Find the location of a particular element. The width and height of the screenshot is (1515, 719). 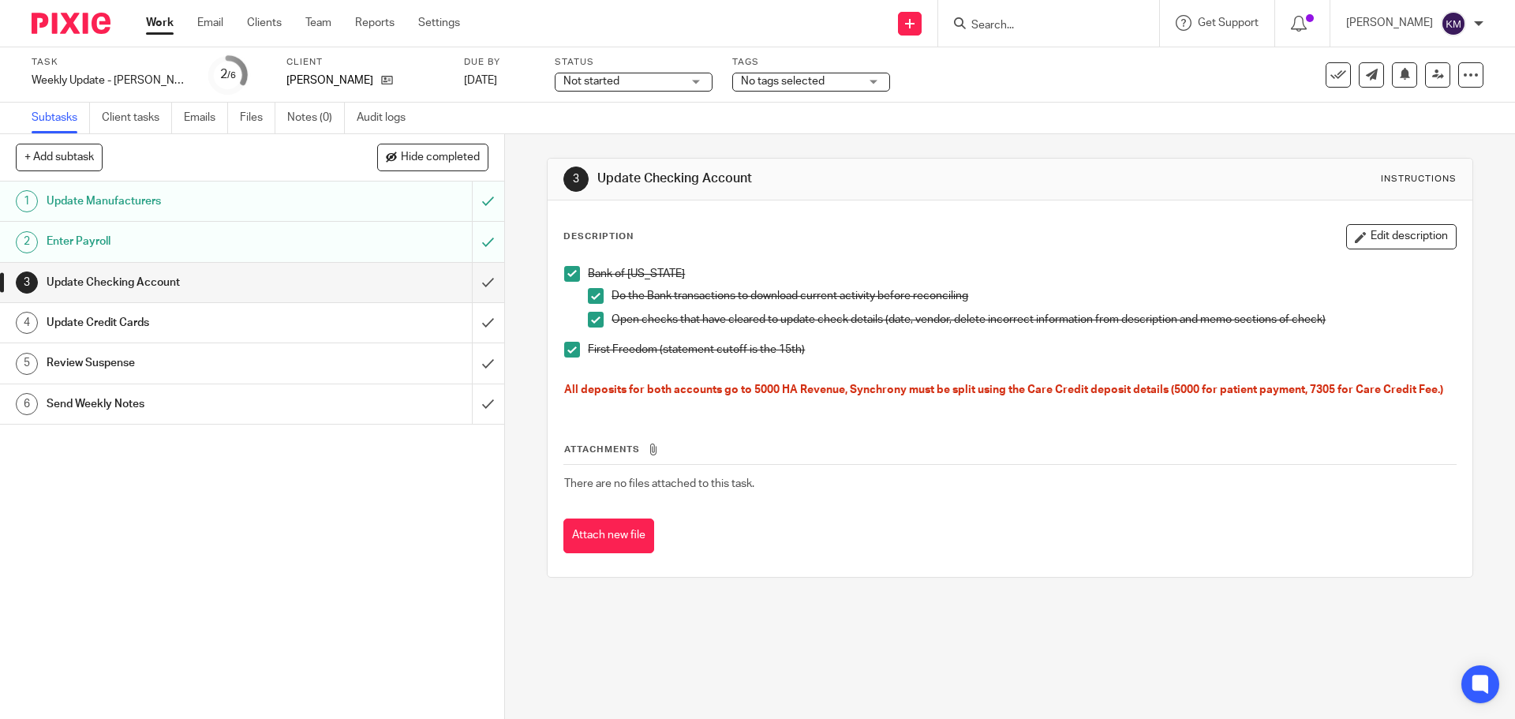

a: Client tasks is located at coordinates (136, 118).